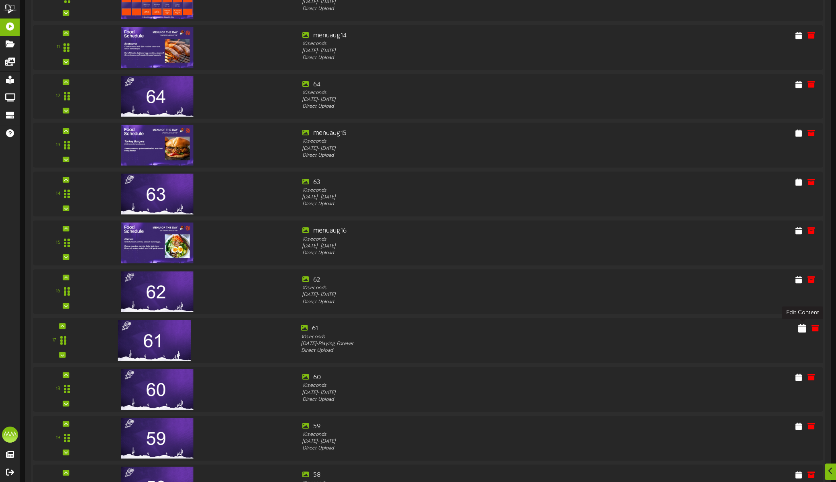 Image resolution: width=836 pixels, height=482 pixels. I want to click on div: 59, so click(460, 426).